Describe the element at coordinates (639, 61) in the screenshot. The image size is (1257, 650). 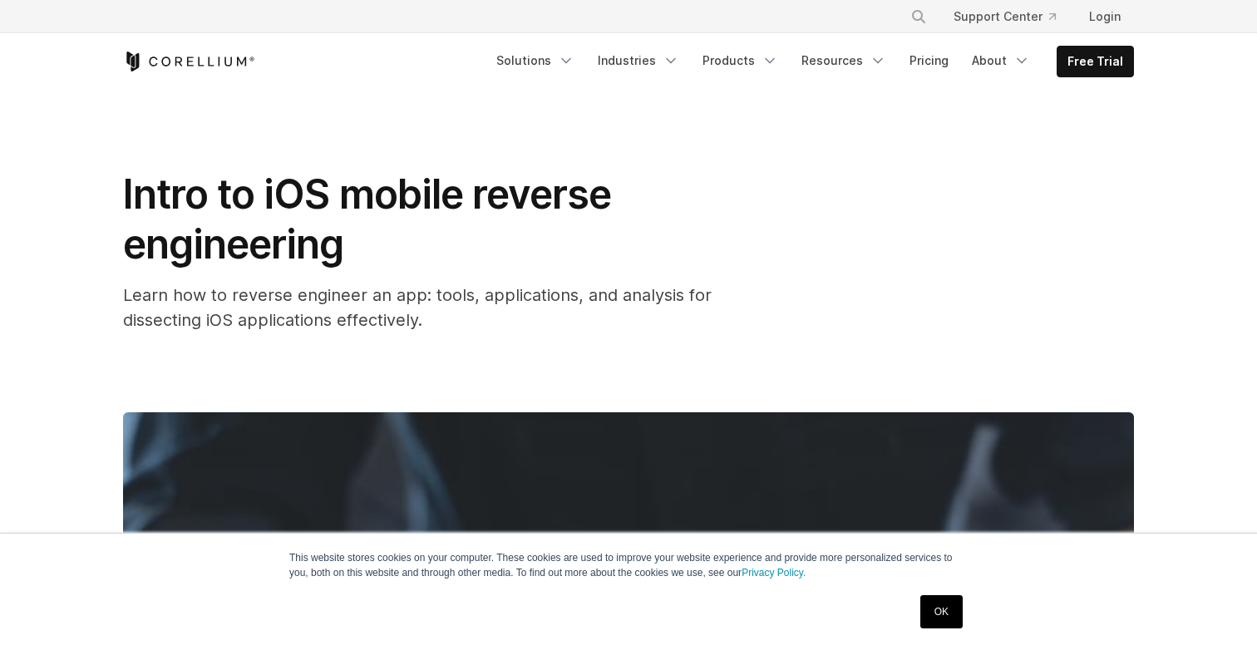
I see `a: Industries` at that location.